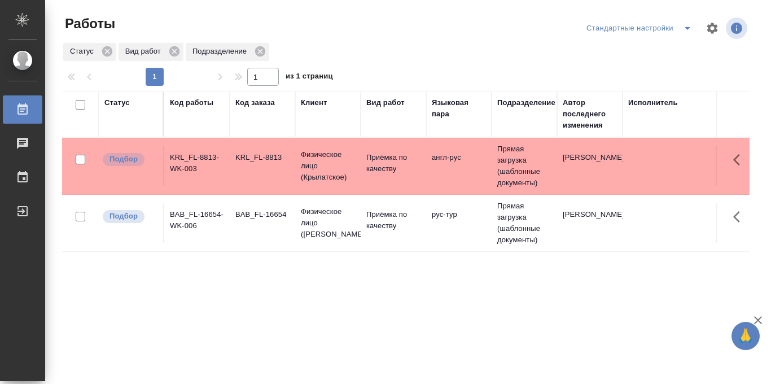 This screenshot has height=384, width=771. Describe the element at coordinates (309, 77) in the screenshot. I see `span: из 1 страниц` at that location.